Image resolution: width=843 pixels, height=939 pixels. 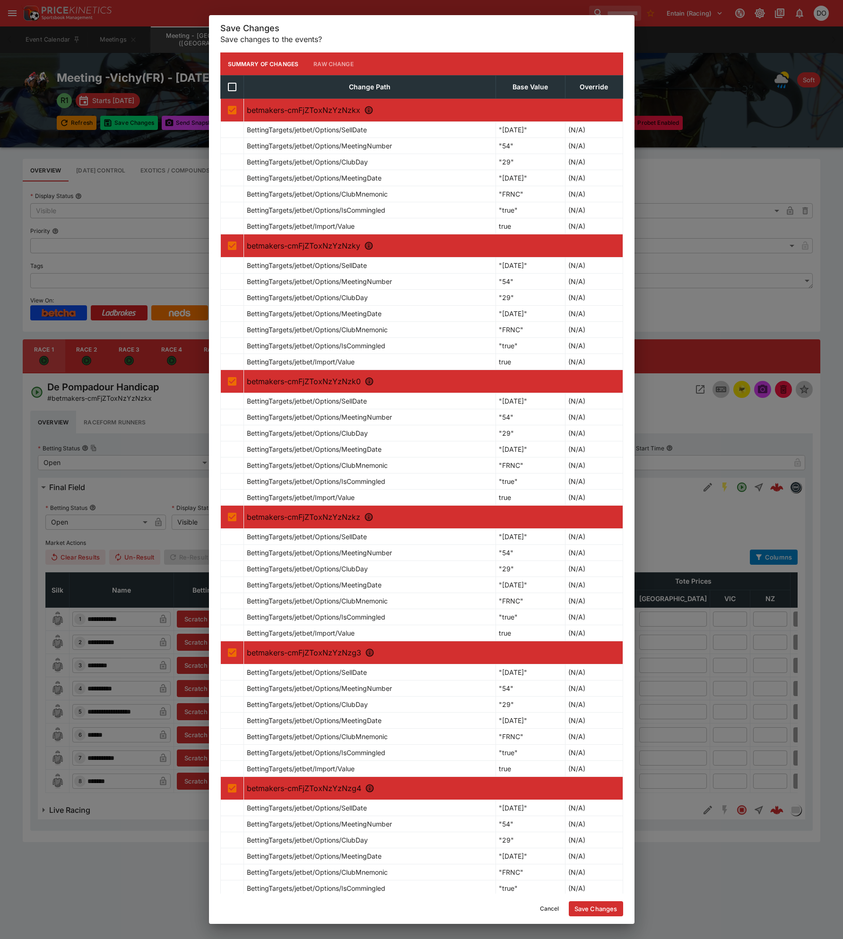 What do you see at coordinates (370, 788) in the screenshot?
I see `svg: R6 - De Royet Handicap` at bounding box center [370, 788].